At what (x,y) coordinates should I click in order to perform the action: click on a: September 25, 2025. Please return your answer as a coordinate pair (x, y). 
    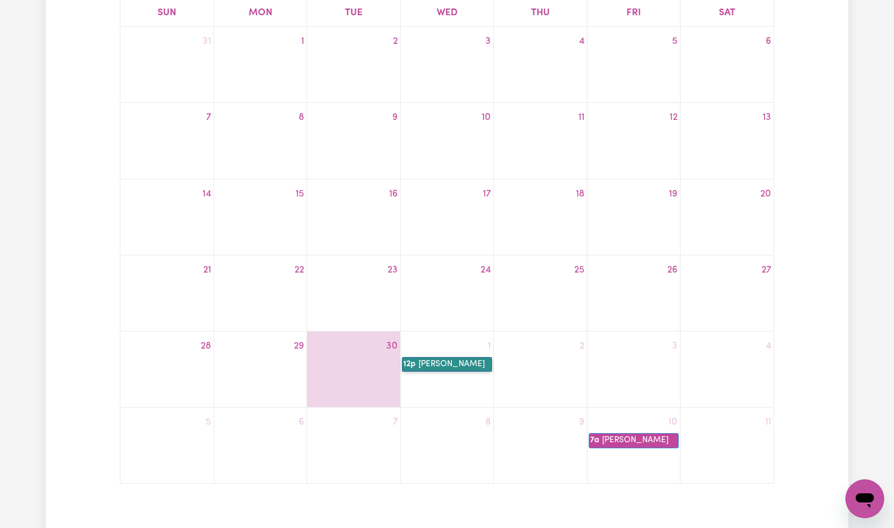
    Looking at the image, I should click on (579, 270).